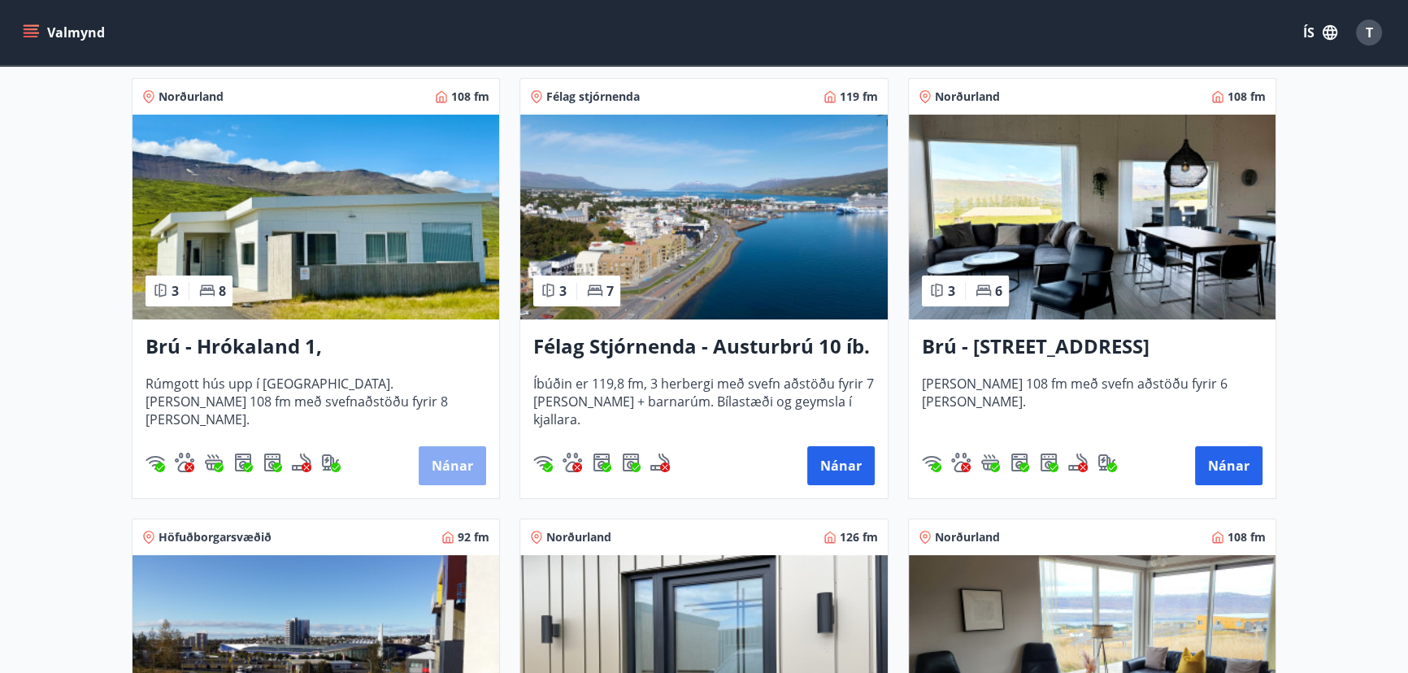  What do you see at coordinates (222, 291) in the screenshot?
I see `span: 8` at bounding box center [222, 291].